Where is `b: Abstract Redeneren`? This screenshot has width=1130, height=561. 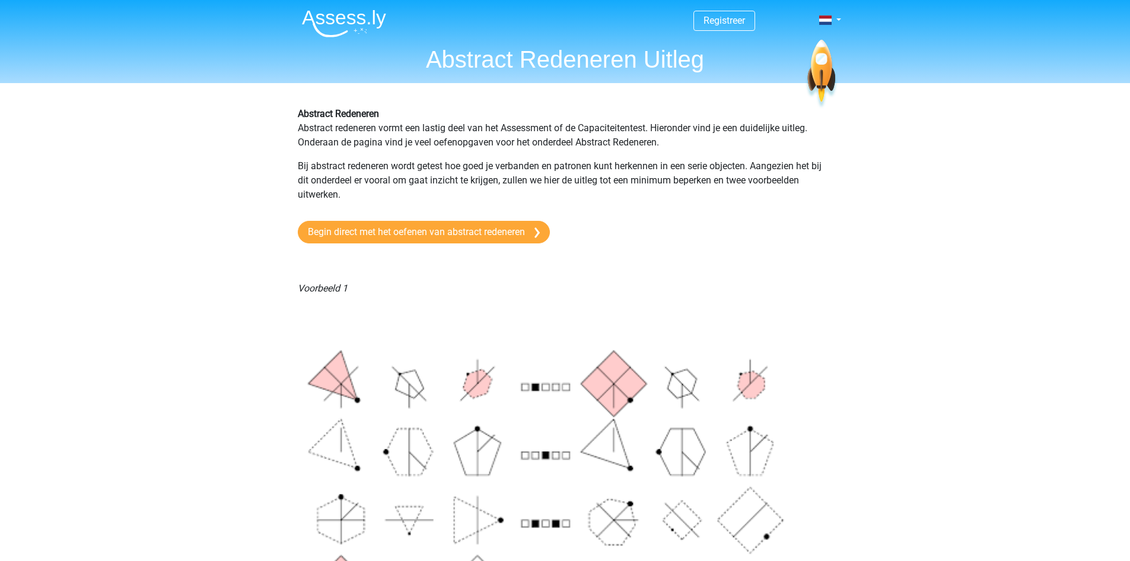 b: Abstract Redeneren is located at coordinates (338, 113).